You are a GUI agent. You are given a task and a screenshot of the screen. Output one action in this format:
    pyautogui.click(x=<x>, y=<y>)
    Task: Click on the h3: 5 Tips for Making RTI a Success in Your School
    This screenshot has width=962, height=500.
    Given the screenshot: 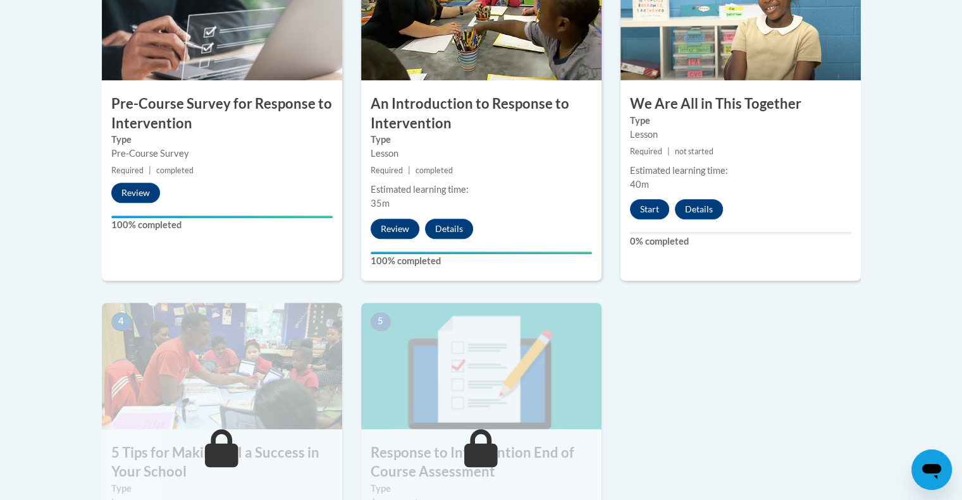 What is the action you would take?
    pyautogui.click(x=222, y=463)
    